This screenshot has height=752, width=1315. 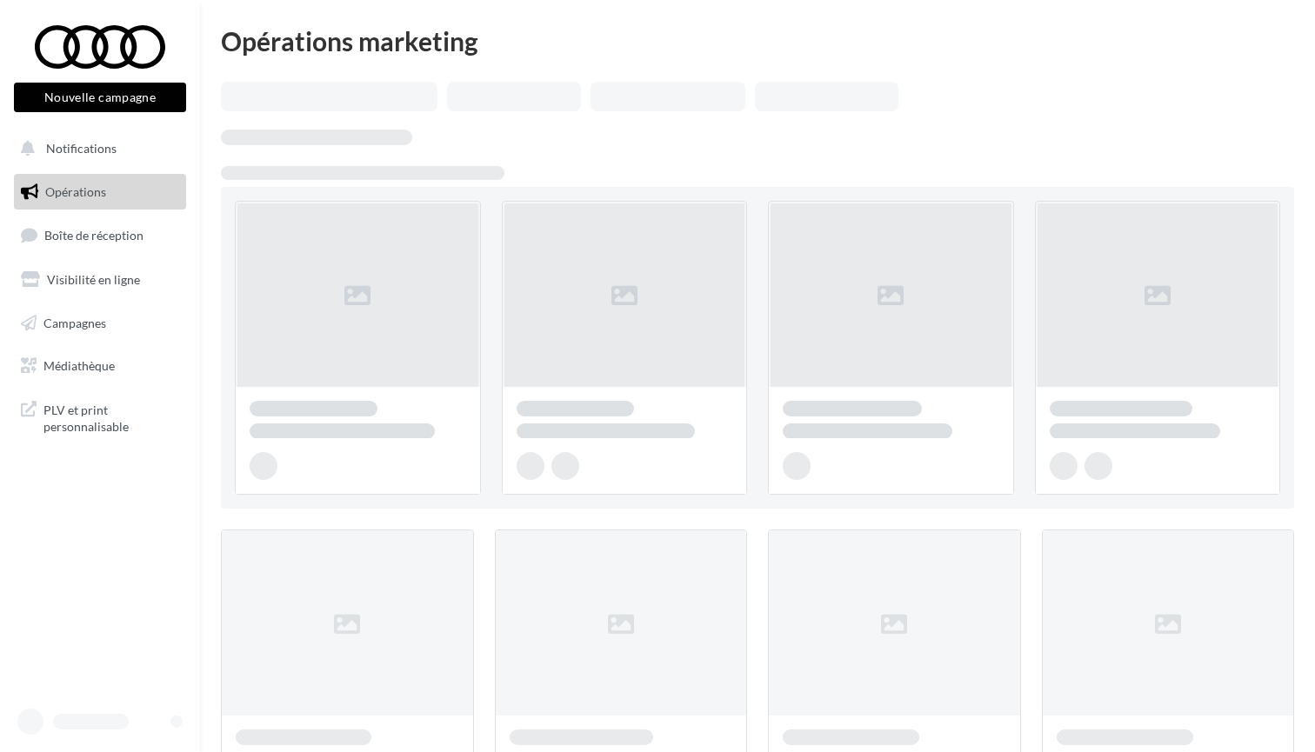 I want to click on span: Campagnes, so click(x=75, y=322).